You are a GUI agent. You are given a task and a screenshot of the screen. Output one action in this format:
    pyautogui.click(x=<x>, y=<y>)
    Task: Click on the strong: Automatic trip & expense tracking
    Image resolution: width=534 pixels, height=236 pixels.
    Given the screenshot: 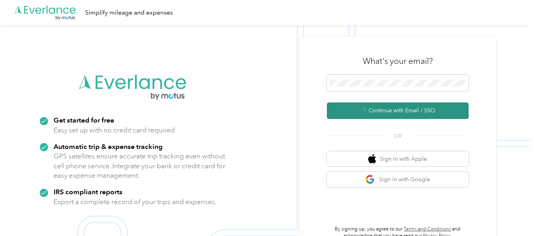 What is the action you would take?
    pyautogui.click(x=108, y=146)
    